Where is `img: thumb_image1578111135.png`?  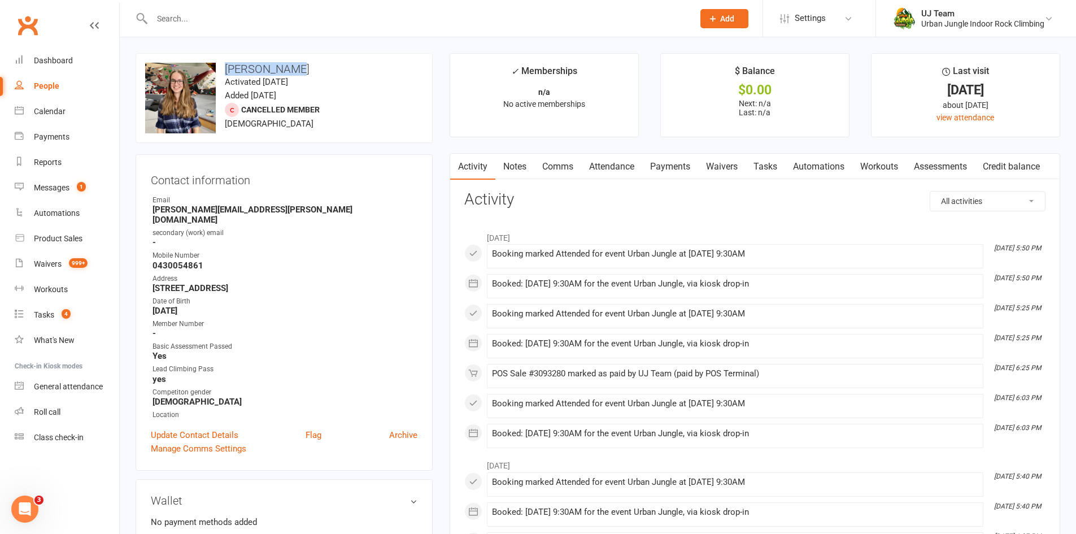 img: thumb_image1578111135.png is located at coordinates (904, 19).